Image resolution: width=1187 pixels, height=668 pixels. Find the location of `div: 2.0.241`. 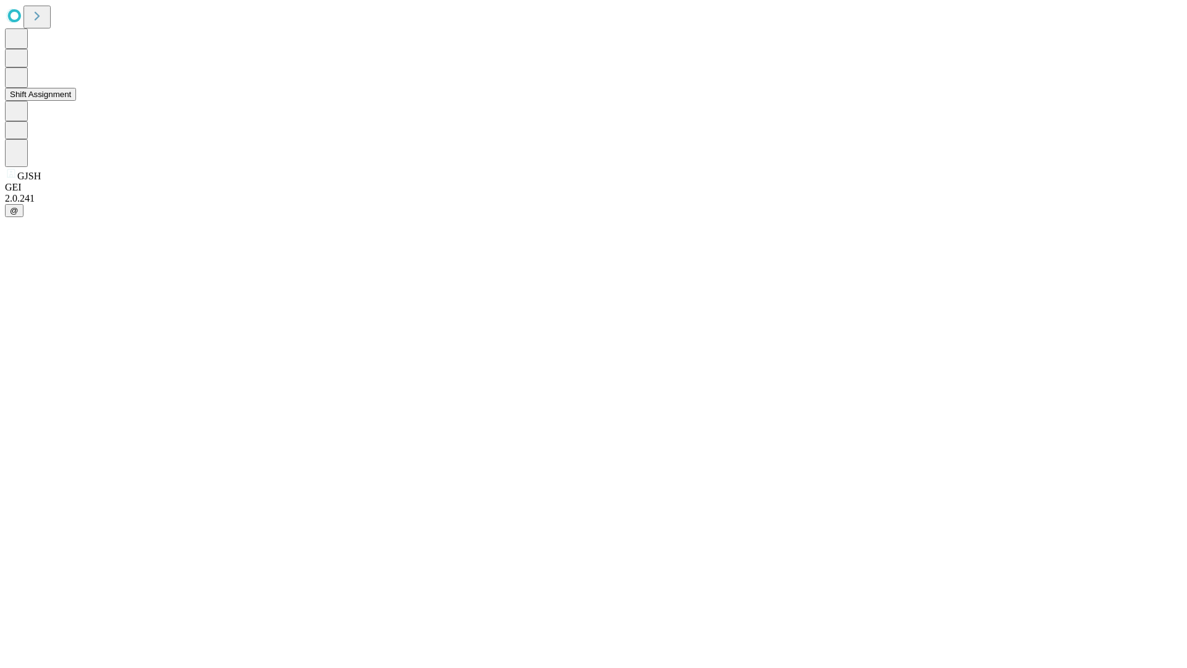

div: 2.0.241 is located at coordinates (593, 198).